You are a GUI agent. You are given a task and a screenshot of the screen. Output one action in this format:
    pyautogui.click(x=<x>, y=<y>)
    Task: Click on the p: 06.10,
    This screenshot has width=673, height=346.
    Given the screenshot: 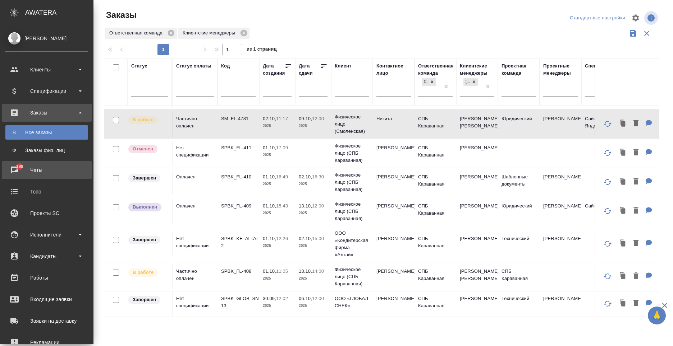 What is the action you would take?
    pyautogui.click(x=305, y=299)
    